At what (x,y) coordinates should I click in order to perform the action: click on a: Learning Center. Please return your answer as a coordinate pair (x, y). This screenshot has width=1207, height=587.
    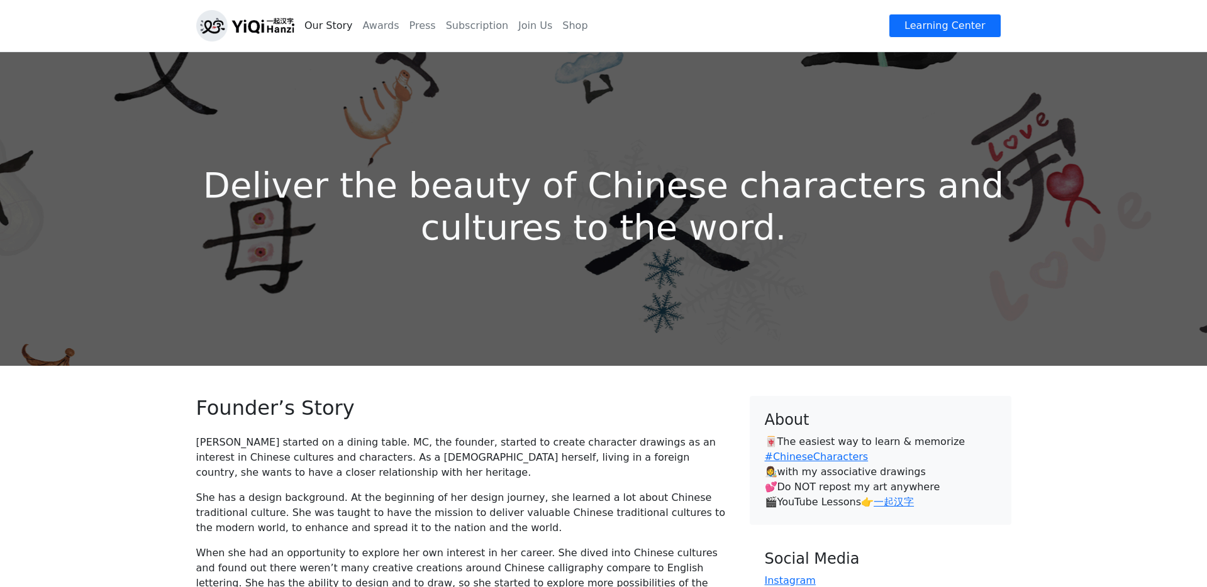
    Looking at the image, I should click on (945, 26).